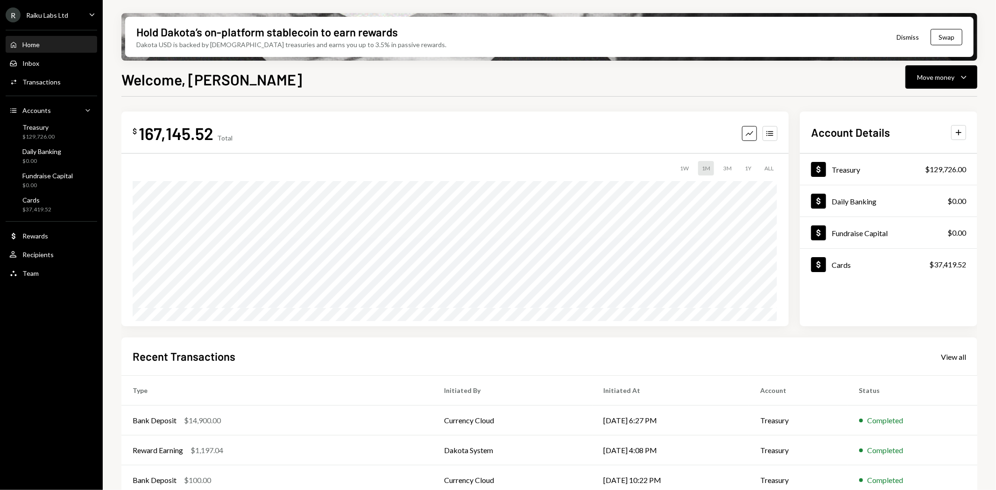 This screenshot has width=996, height=490. I want to click on div: $14,900.00, so click(202, 421).